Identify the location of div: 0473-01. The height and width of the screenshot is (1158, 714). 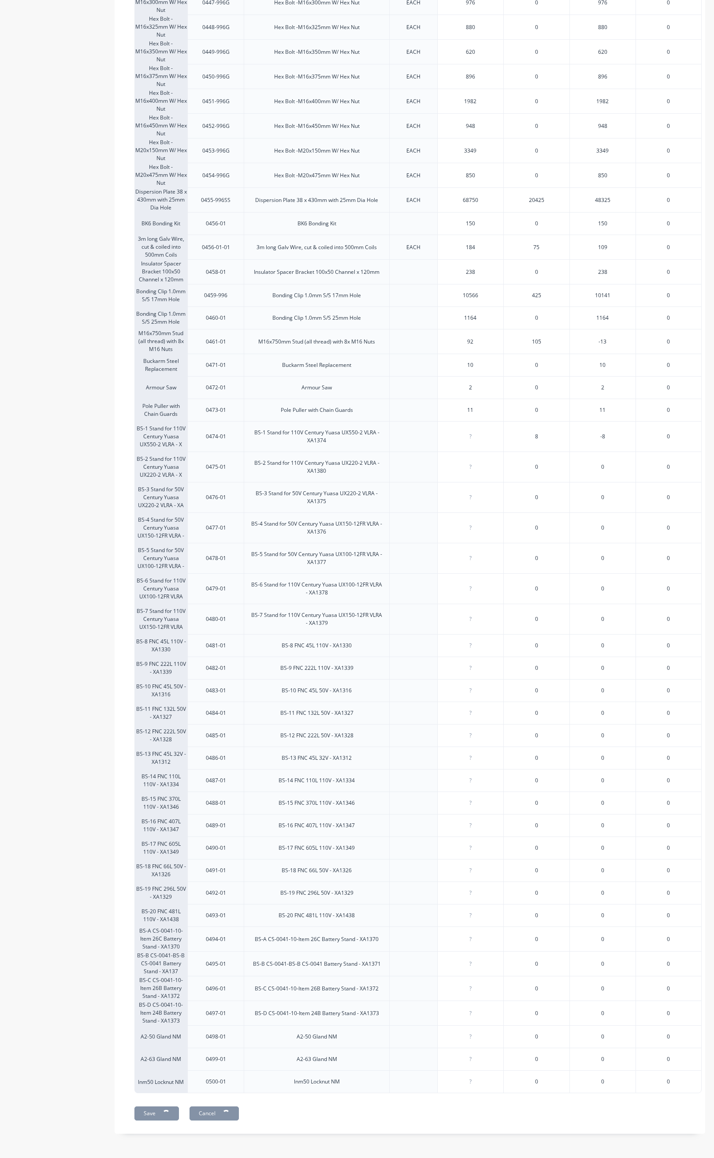
(216, 410).